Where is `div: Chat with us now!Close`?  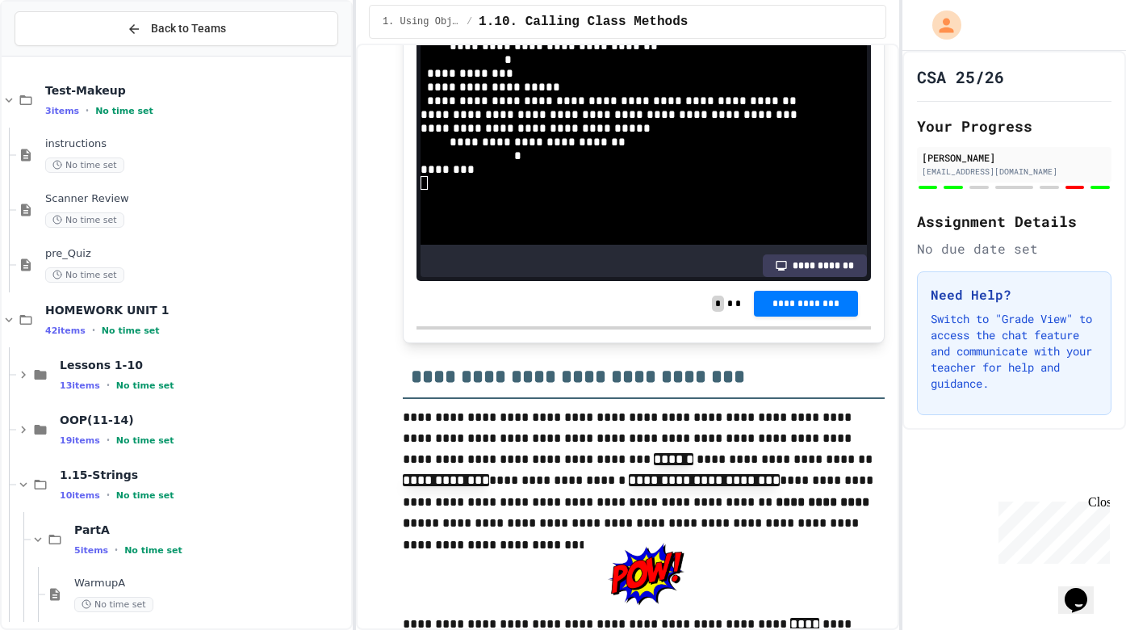
div: Chat with us now!Close is located at coordinates (59, 54).